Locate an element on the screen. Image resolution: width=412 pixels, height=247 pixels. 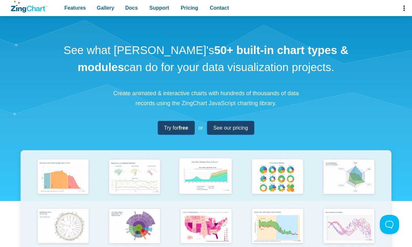
img: Election Predictions Map is located at coordinates (206, 226).